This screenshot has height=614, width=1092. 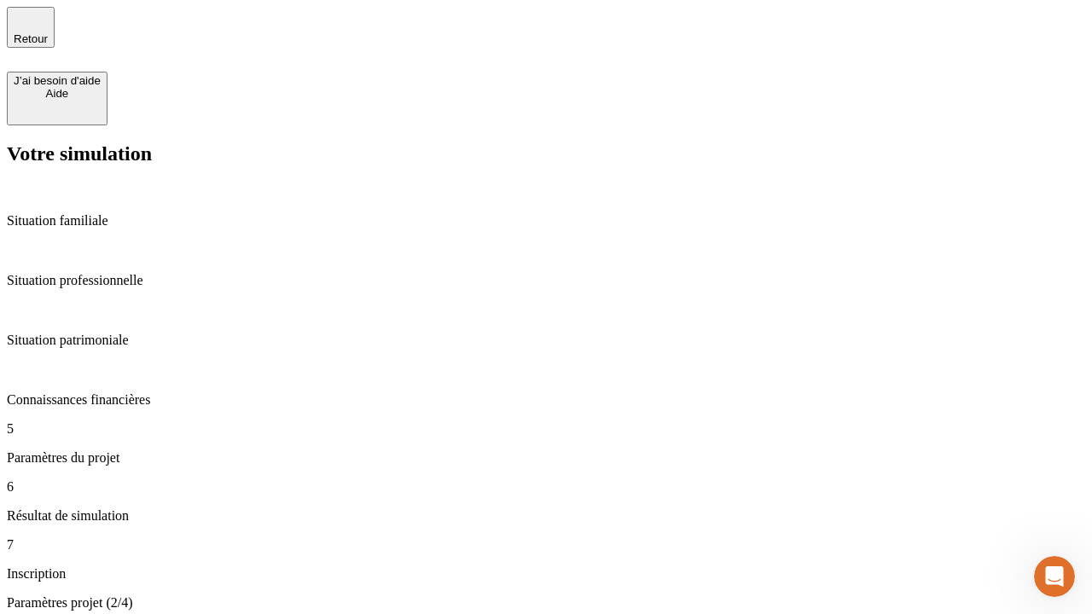 I want to click on p: Résultat de simulation, so click(x=546, y=516).